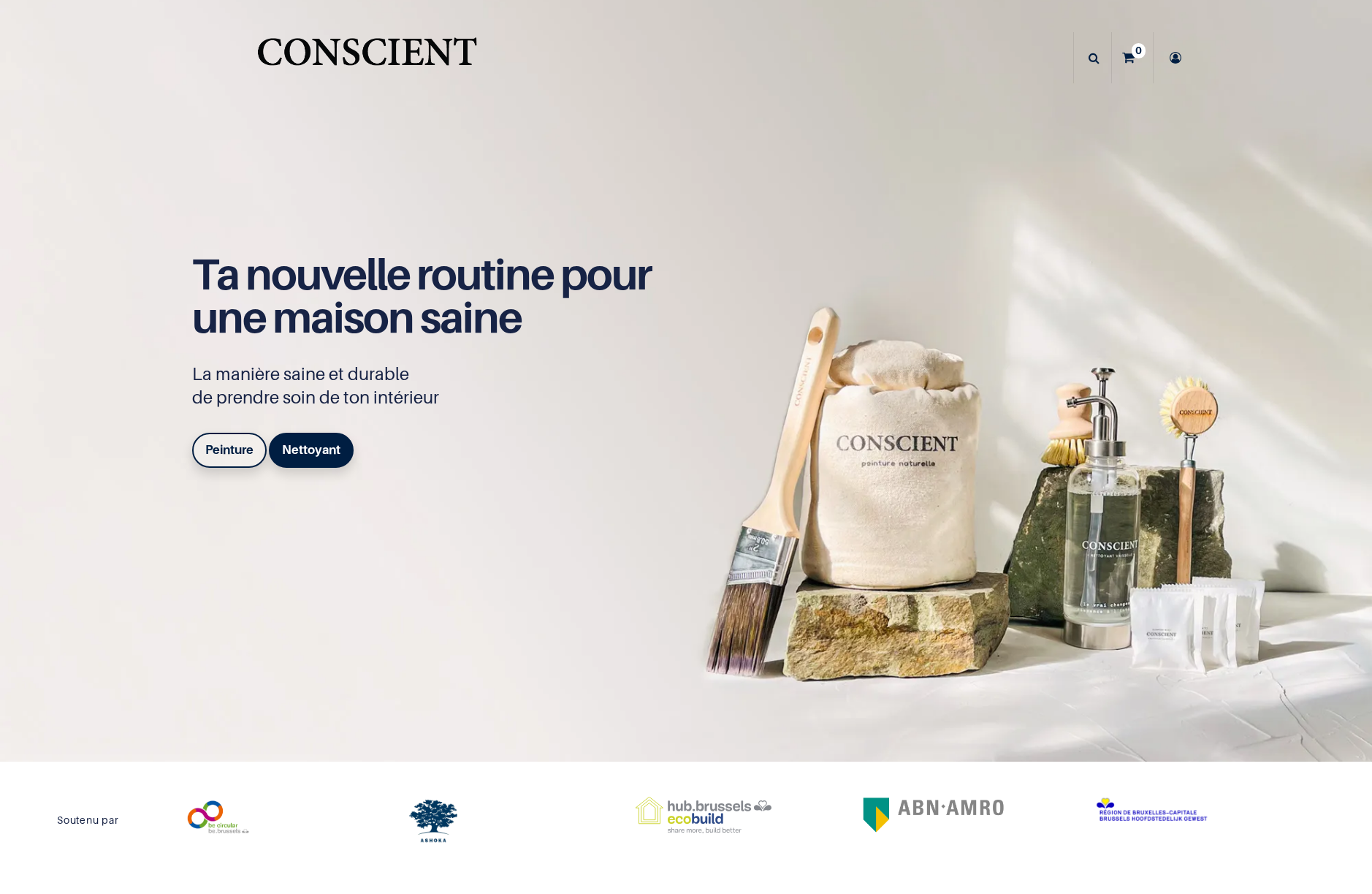  Describe the element at coordinates (507, 821) in the screenshot. I see `div: 3 / 6` at that location.